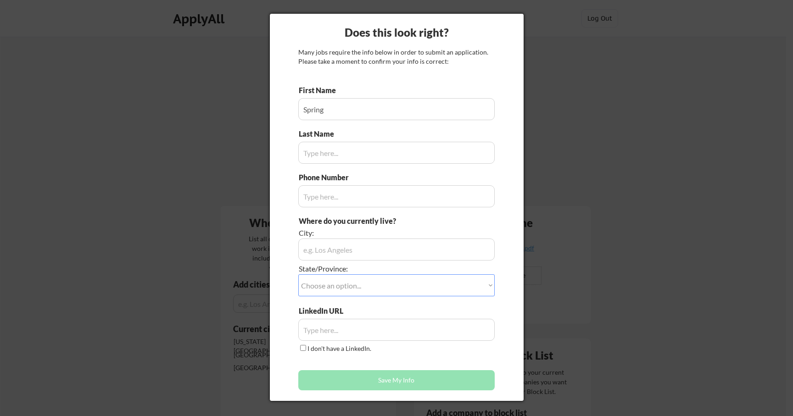  What do you see at coordinates (326, 178) in the screenshot?
I see `div: Phone Number` at bounding box center [326, 178].